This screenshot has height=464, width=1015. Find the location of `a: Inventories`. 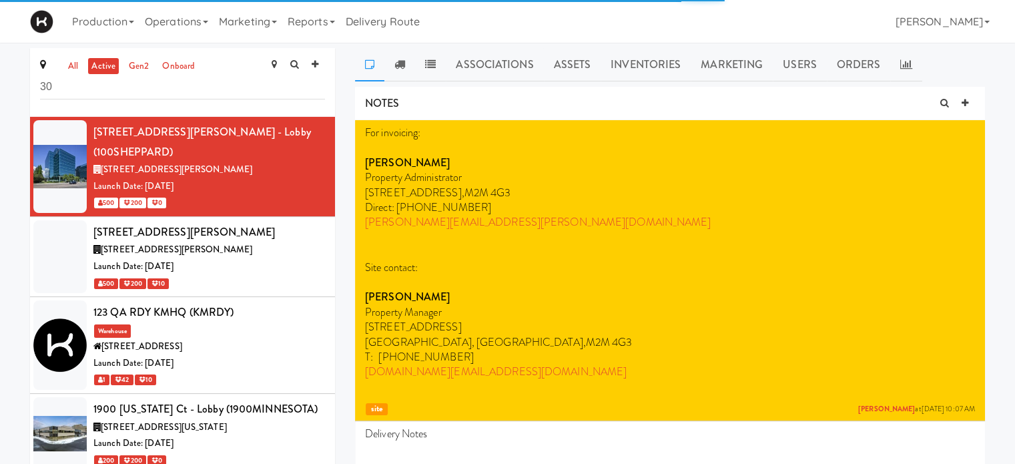

a: Inventories is located at coordinates (645, 65).